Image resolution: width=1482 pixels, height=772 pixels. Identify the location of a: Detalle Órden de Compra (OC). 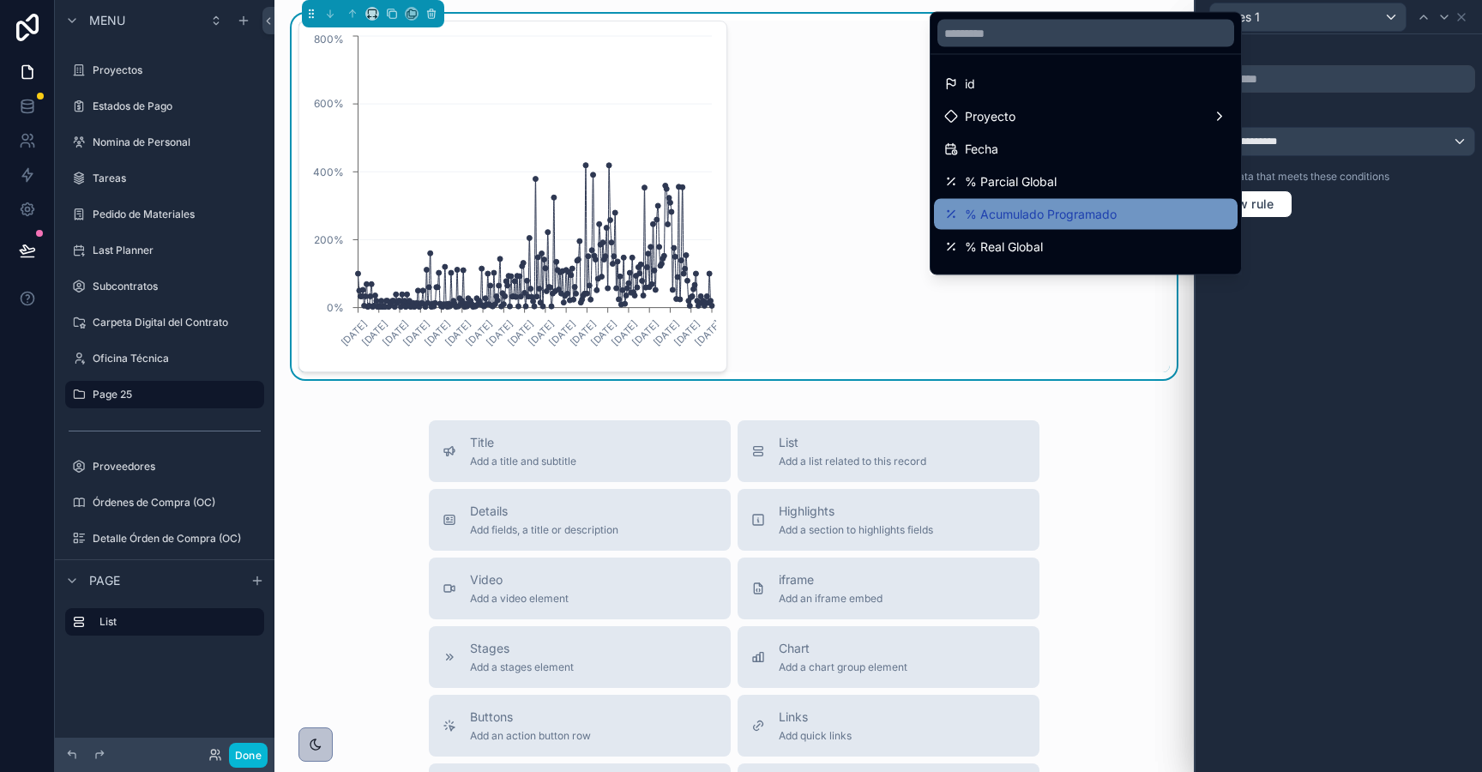
(165, 539).